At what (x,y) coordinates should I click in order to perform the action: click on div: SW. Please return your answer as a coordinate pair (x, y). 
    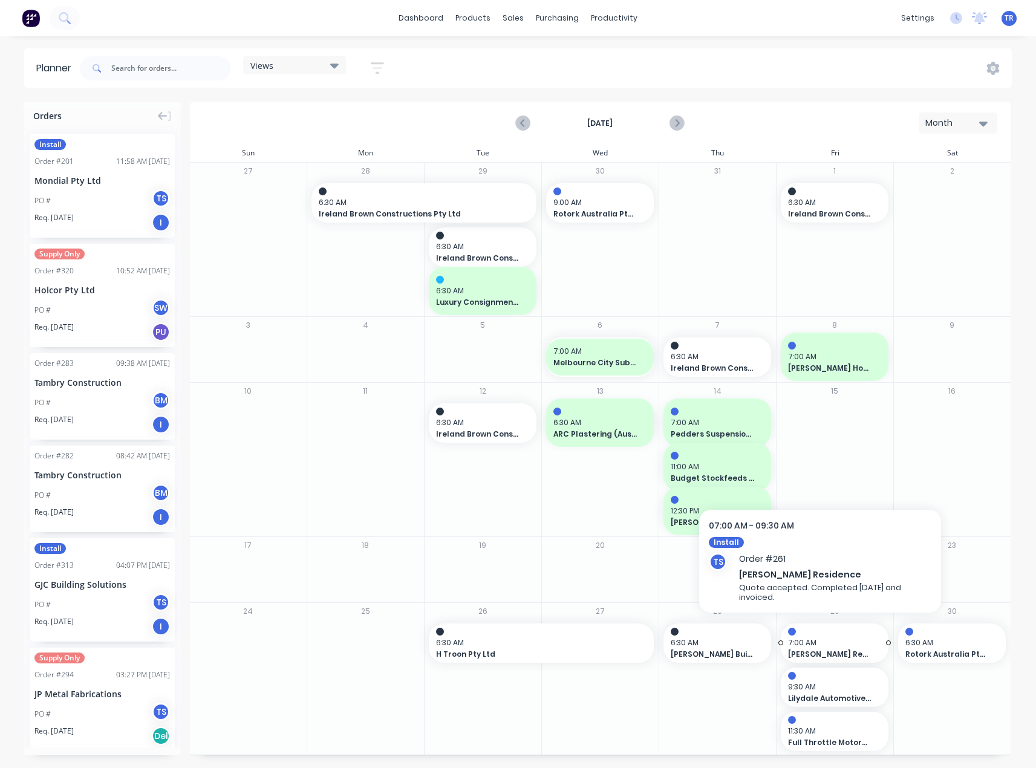
    Looking at the image, I should click on (161, 308).